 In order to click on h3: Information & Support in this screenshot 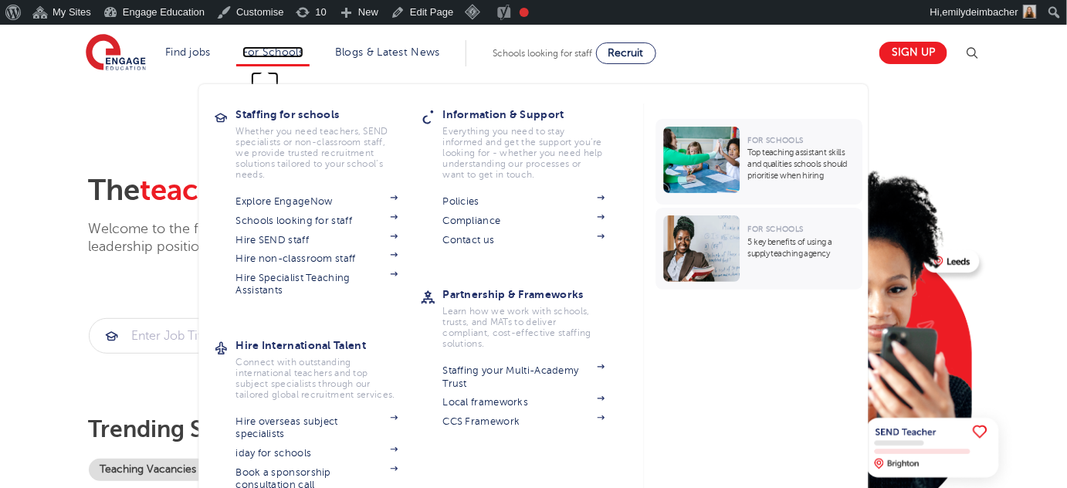, I will do `click(536, 114)`.